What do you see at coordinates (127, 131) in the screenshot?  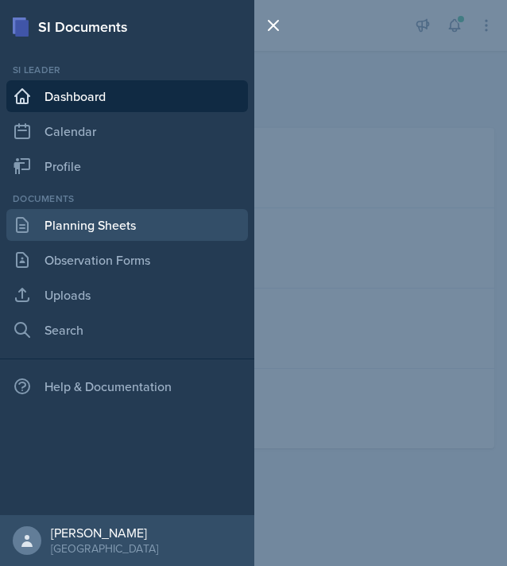 I see `a: Calendar` at bounding box center [127, 131].